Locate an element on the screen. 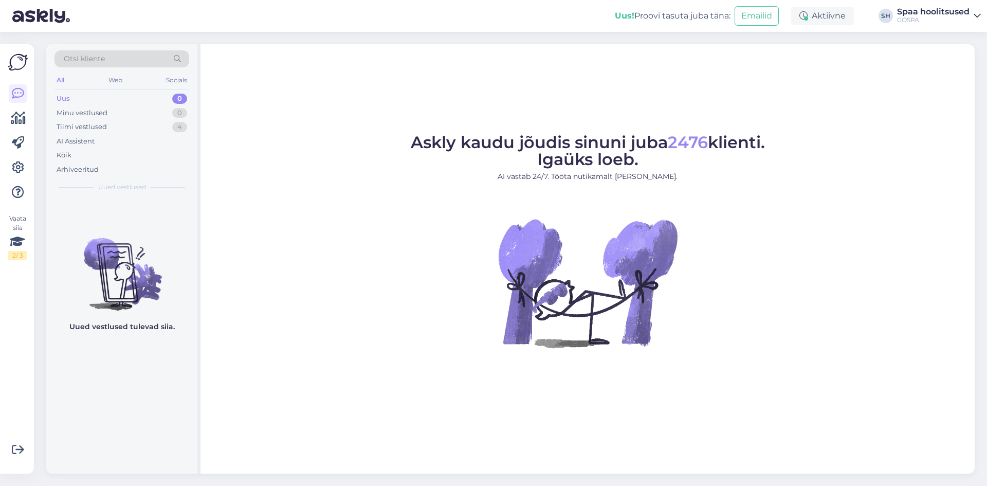 This screenshot has height=486, width=987. div: AI Assistent is located at coordinates (76, 141).